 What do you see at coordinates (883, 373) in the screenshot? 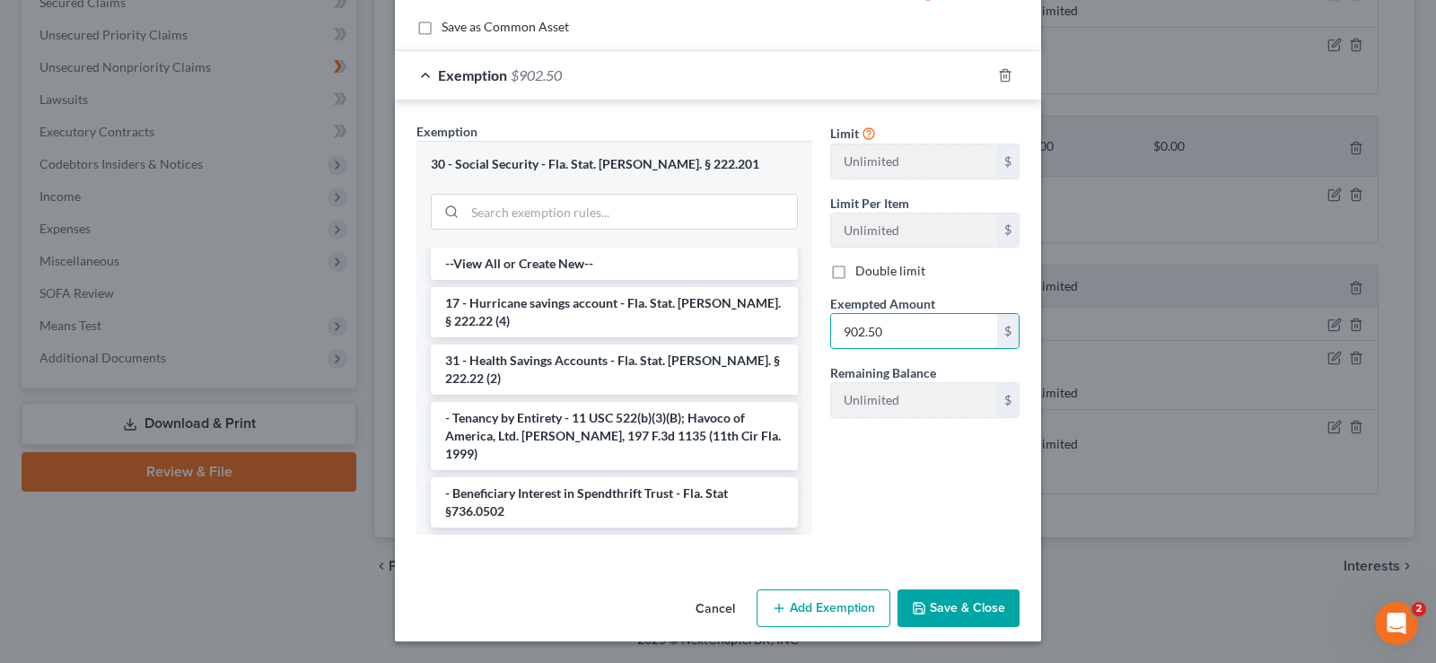
I see `label: Remaining Balance` at bounding box center [883, 373].